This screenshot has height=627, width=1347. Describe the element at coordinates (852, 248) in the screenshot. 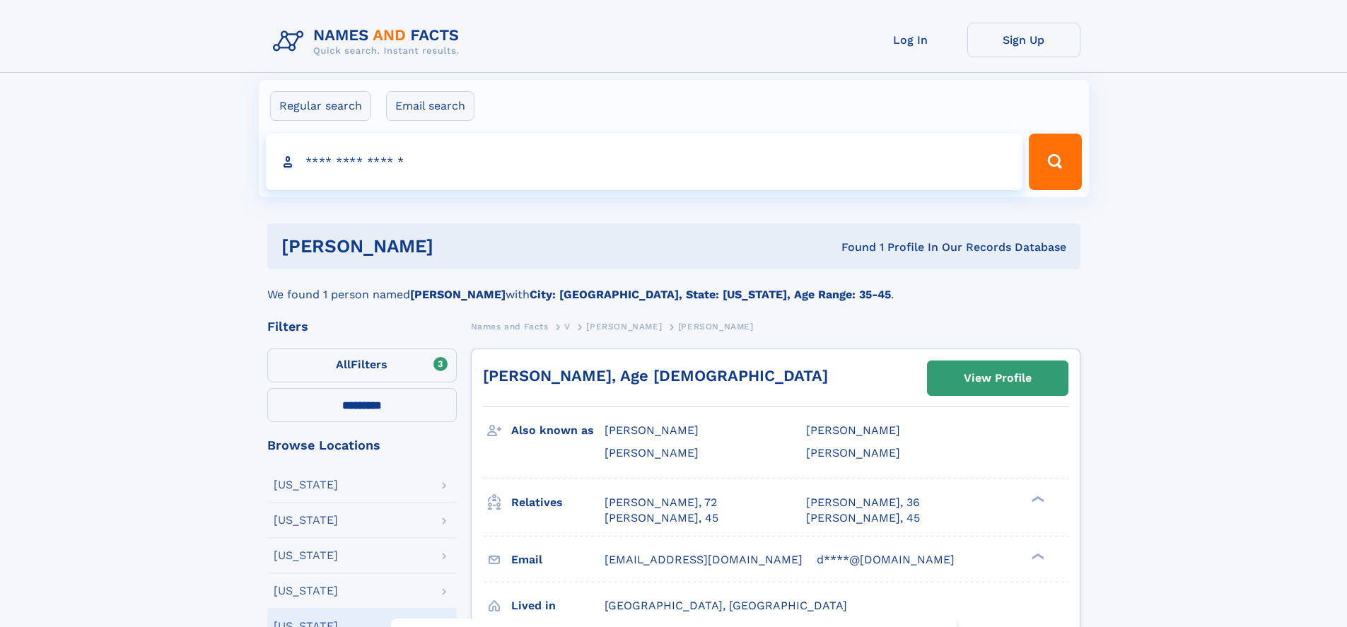

I see `div: Found 1 Profile In Our Records Database` at that location.